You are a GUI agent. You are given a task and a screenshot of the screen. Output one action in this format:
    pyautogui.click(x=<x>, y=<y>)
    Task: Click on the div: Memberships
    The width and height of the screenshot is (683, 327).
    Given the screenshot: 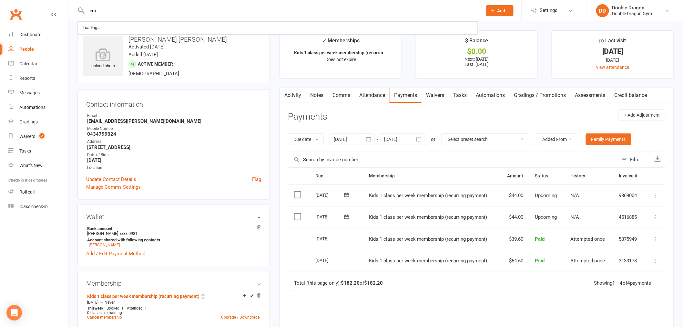 What is the action you would take?
    pyautogui.click(x=341, y=42)
    